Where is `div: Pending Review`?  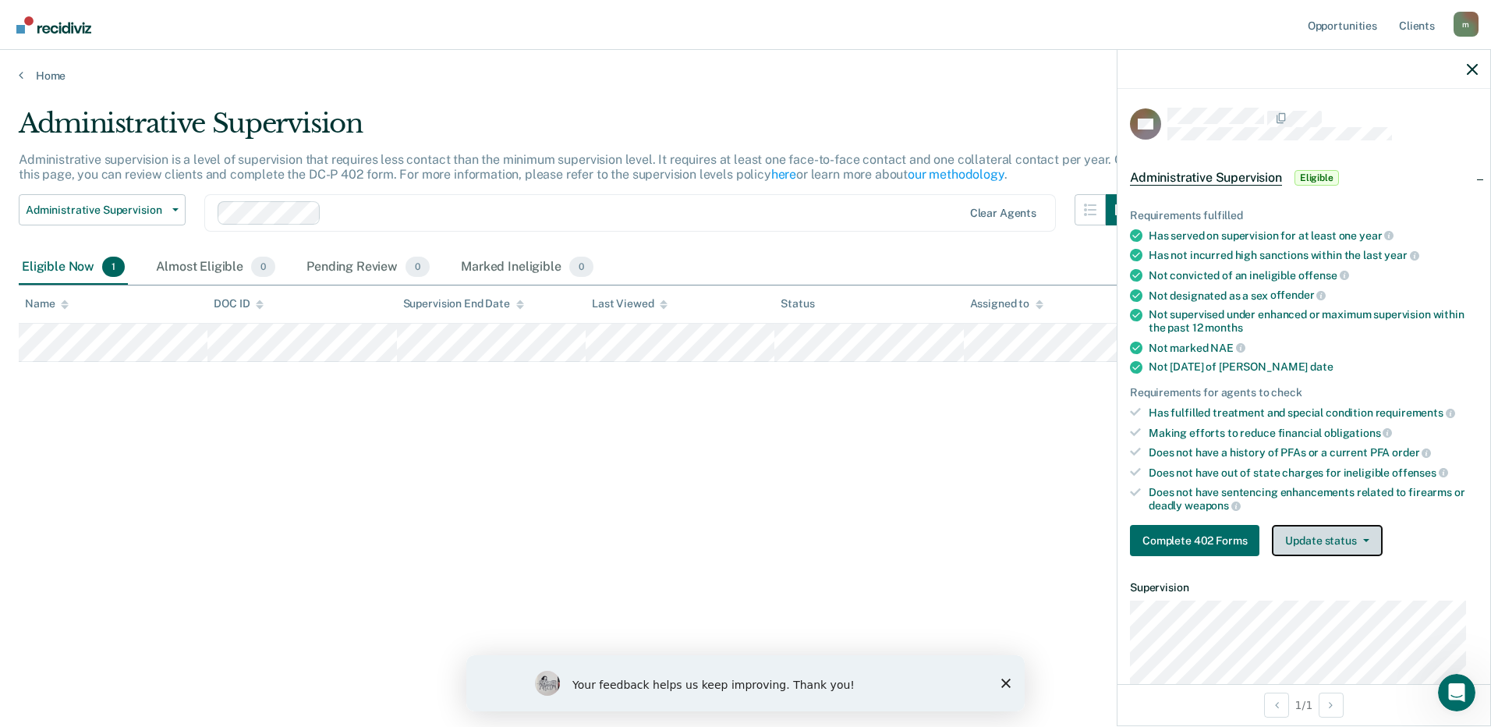
div: Pending Review is located at coordinates (368, 268).